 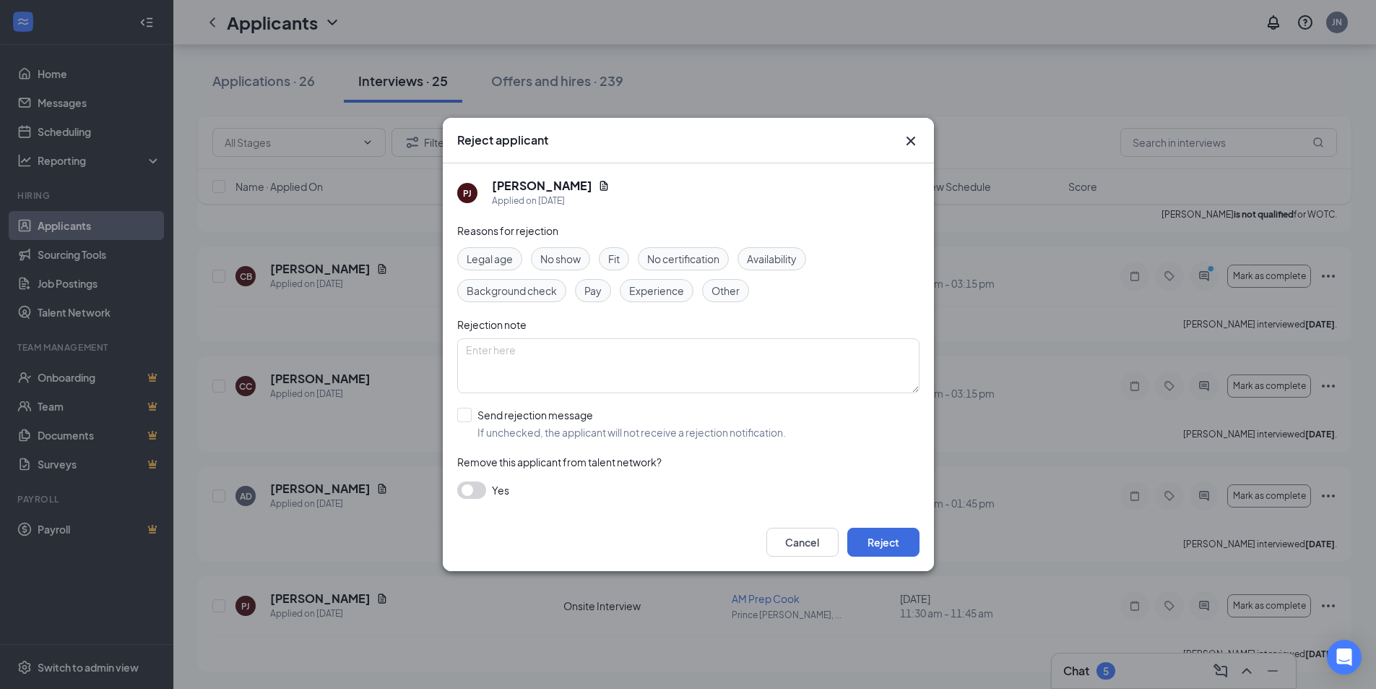 What do you see at coordinates (503, 140) in the screenshot?
I see `h3: Reject applicant` at bounding box center [503, 140].